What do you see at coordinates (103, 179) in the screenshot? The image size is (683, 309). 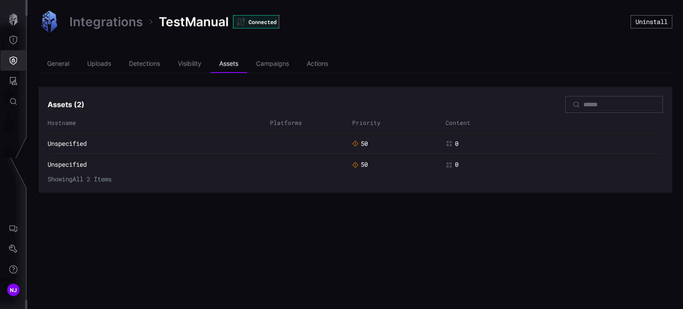 I see `span: Items` at bounding box center [103, 179].